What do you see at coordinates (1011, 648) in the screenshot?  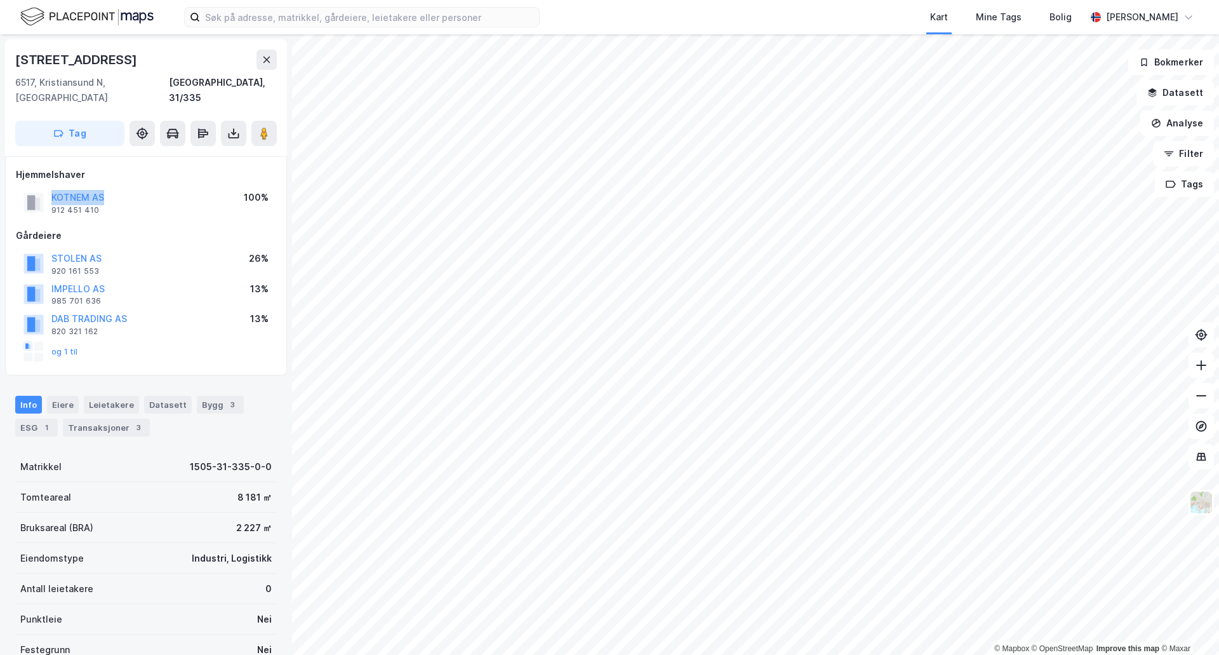 I see `a: Mapbox` at bounding box center [1011, 648].